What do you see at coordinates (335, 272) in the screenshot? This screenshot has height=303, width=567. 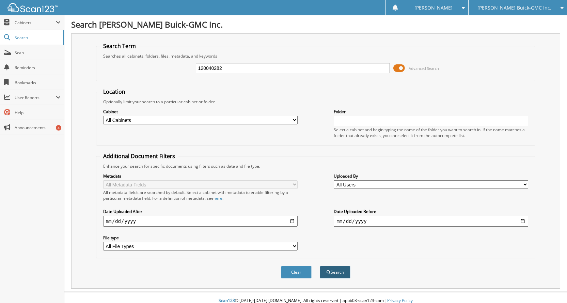 I see `button: Search` at bounding box center [335, 272].